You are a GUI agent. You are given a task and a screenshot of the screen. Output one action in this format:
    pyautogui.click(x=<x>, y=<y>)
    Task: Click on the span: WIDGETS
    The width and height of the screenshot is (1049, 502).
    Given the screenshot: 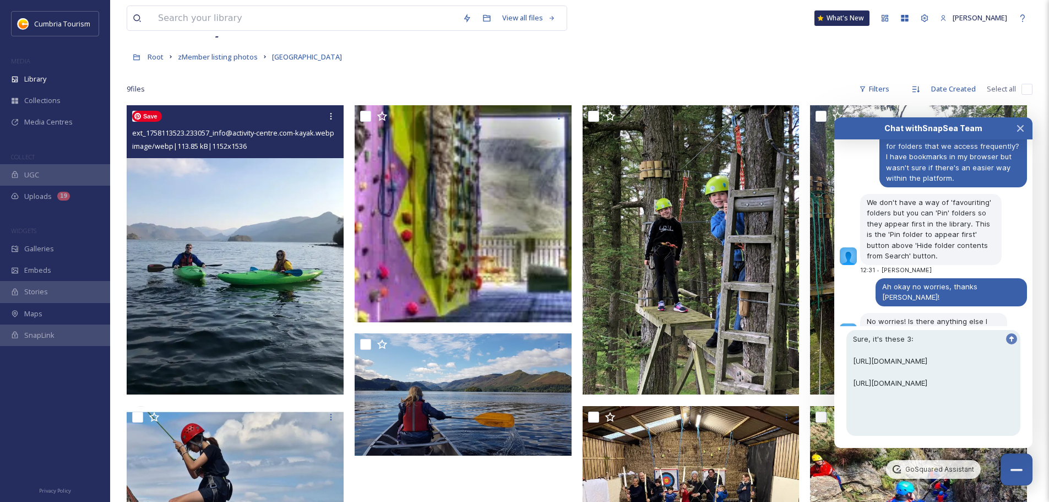 What is the action you would take?
    pyautogui.click(x=24, y=230)
    